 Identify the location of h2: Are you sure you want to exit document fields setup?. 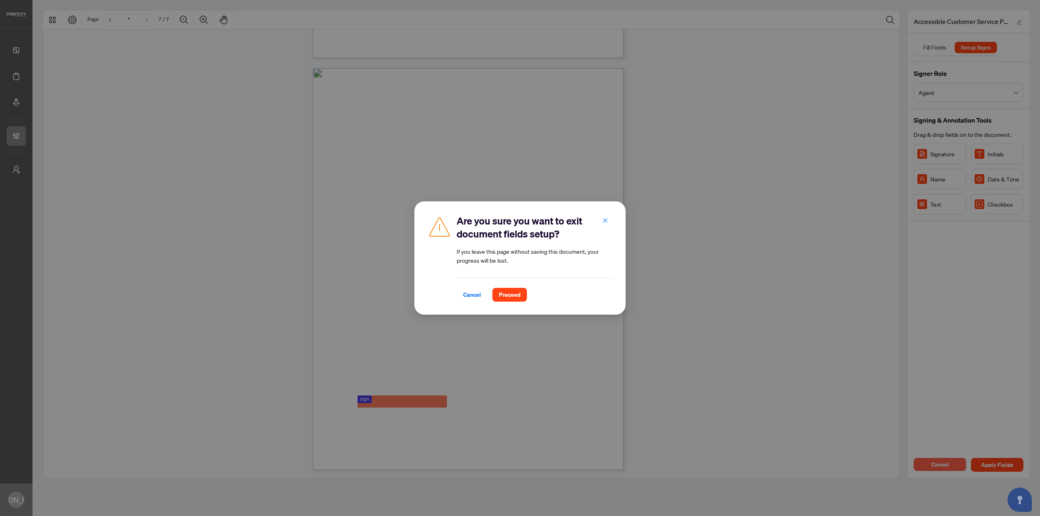
(534, 227).